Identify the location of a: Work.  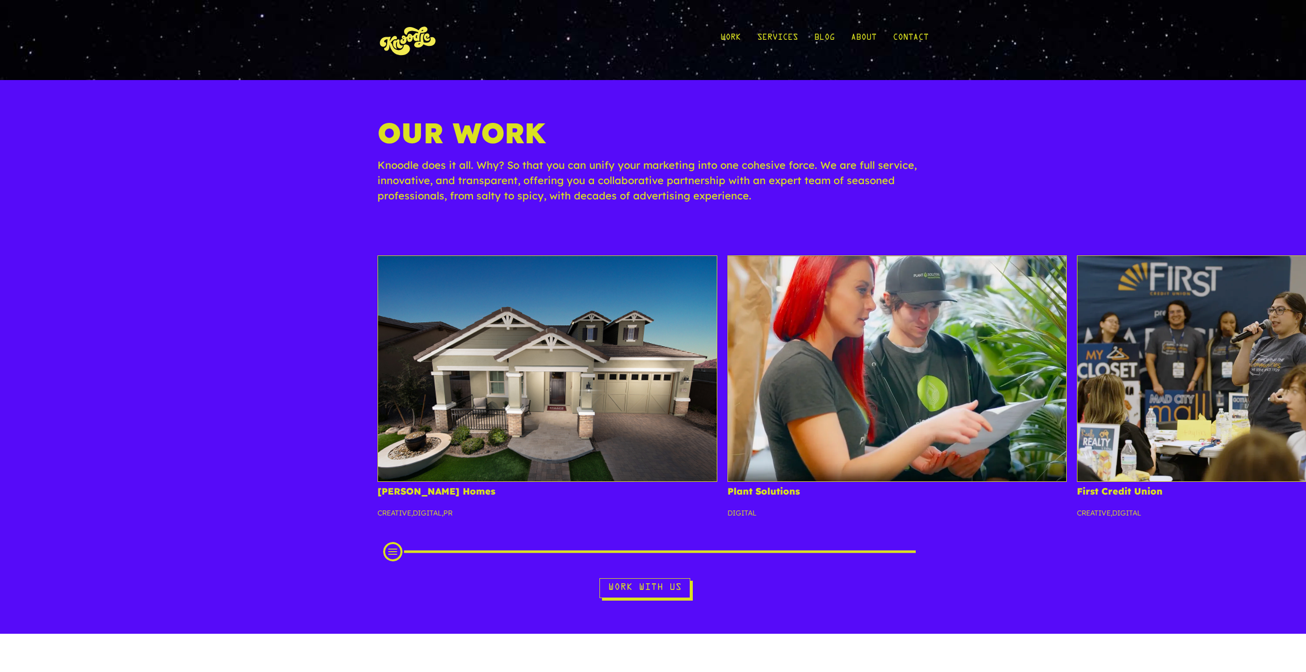
(731, 40).